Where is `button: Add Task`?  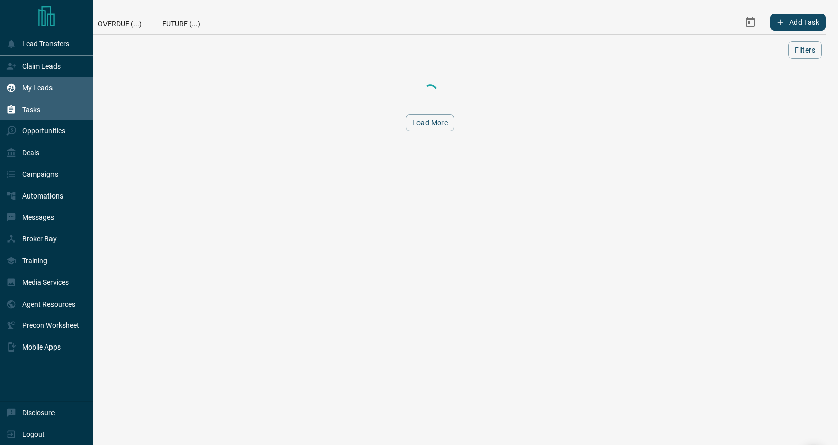
button: Add Task is located at coordinates (798, 22).